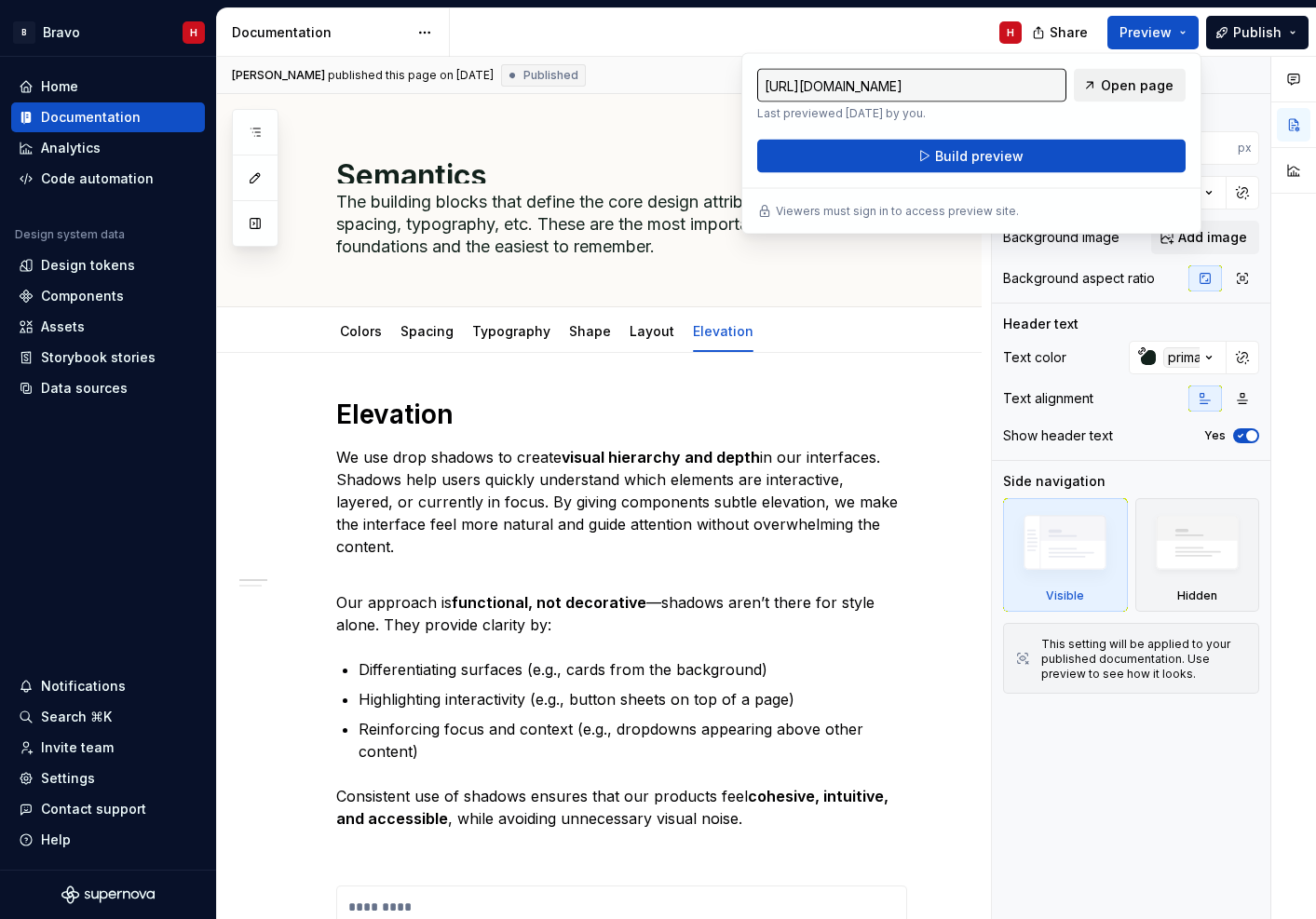 This screenshot has height=919, width=1316. I want to click on div: Background image, so click(1061, 237).